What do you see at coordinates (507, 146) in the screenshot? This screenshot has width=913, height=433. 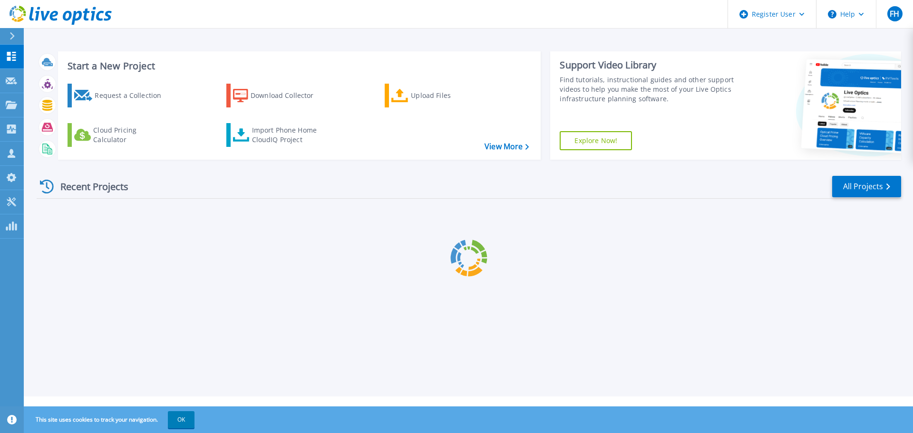 I see `a: View More` at bounding box center [507, 146].